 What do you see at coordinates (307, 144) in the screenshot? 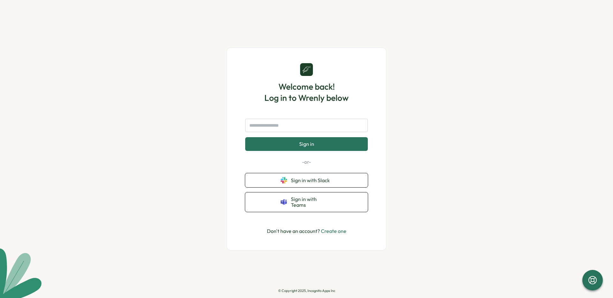
I see `button: Sign in` at bounding box center [307, 144].